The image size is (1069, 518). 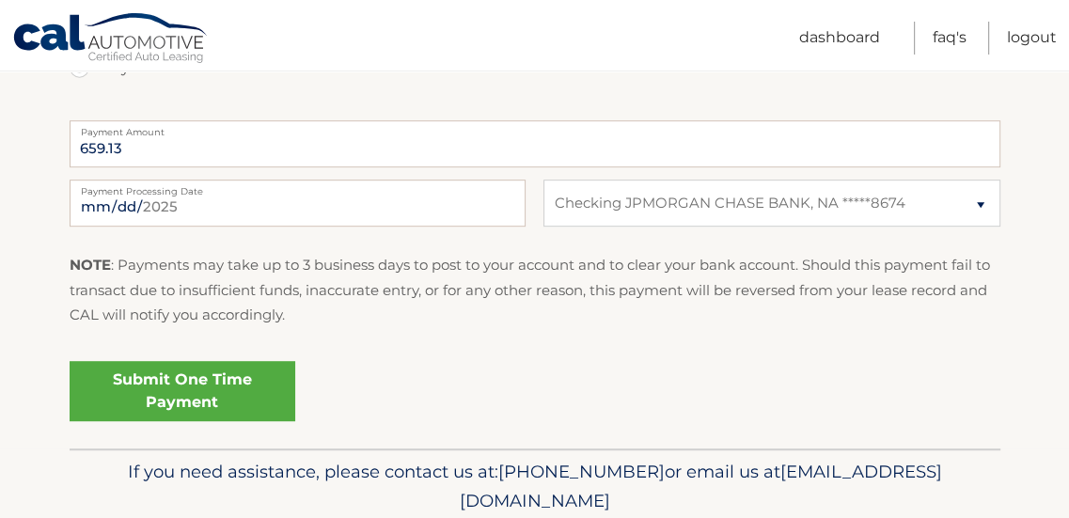 What do you see at coordinates (297, 203) in the screenshot?
I see `input: Payment Date` at bounding box center [297, 203].